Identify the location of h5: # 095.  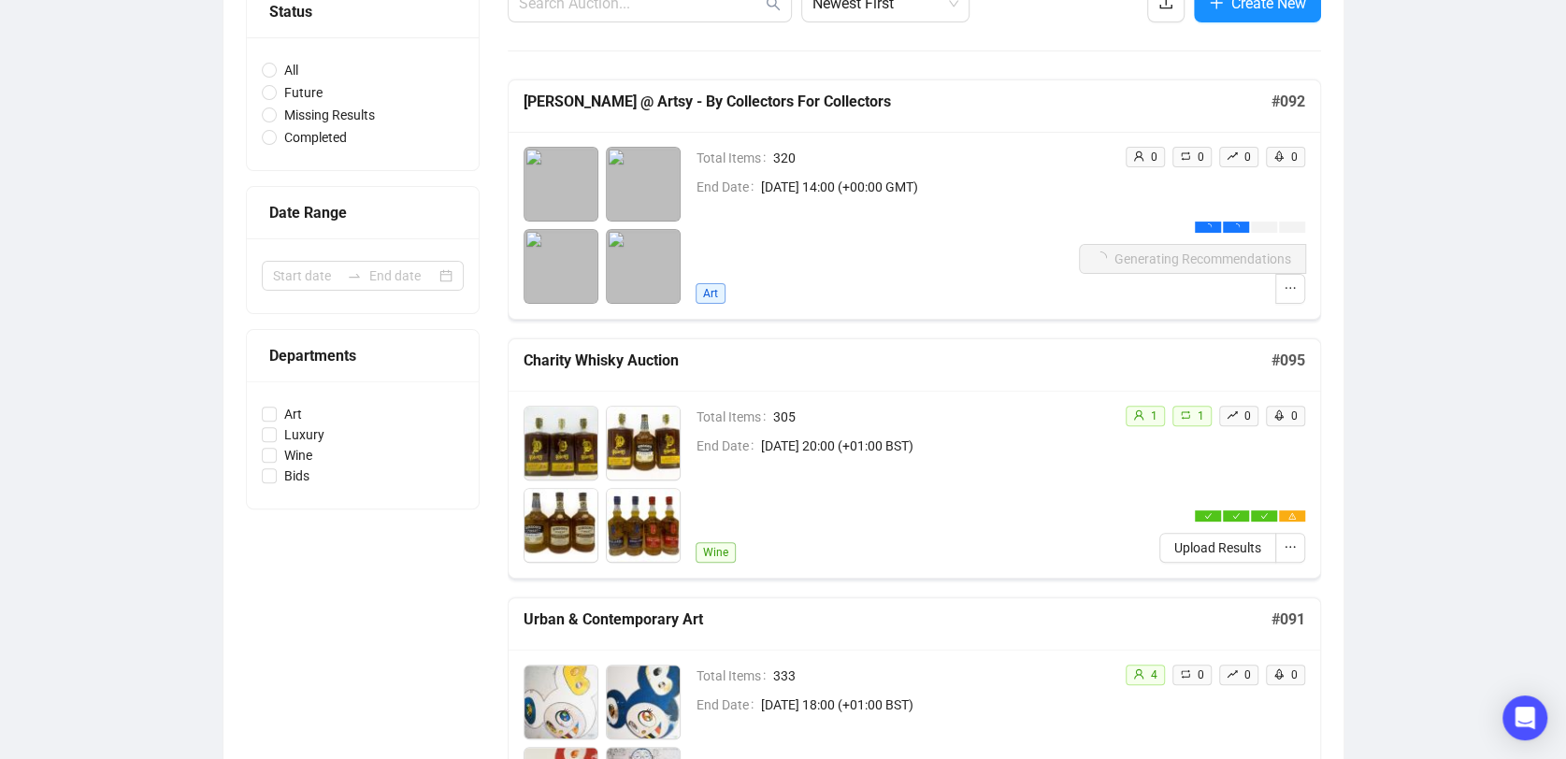
(1288, 361).